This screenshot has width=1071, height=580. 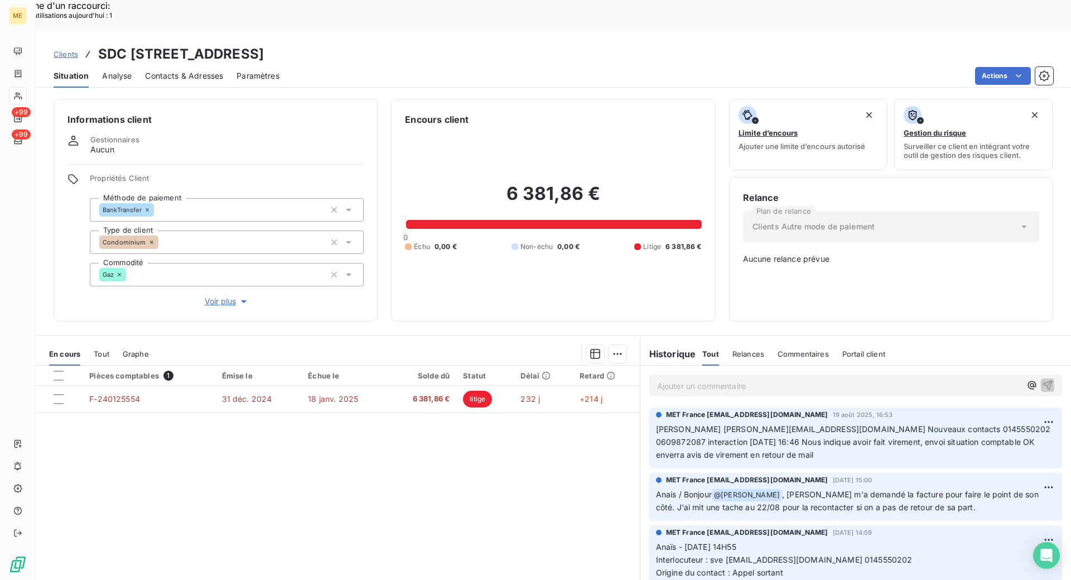 What do you see at coordinates (891, 259) in the screenshot?
I see `span: Aucune relance prévue` at bounding box center [891, 259].